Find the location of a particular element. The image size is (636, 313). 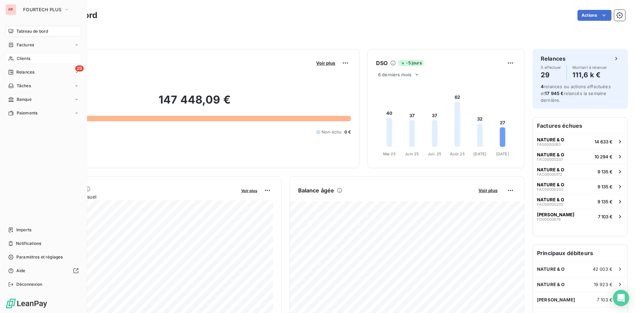

a: Aide is located at coordinates (43, 271).